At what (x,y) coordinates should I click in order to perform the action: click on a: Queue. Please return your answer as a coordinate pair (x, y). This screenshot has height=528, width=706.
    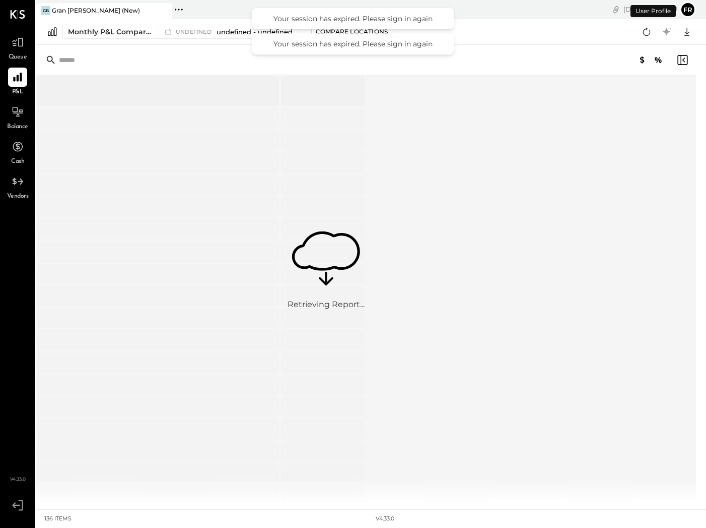
    Looking at the image, I should click on (18, 47).